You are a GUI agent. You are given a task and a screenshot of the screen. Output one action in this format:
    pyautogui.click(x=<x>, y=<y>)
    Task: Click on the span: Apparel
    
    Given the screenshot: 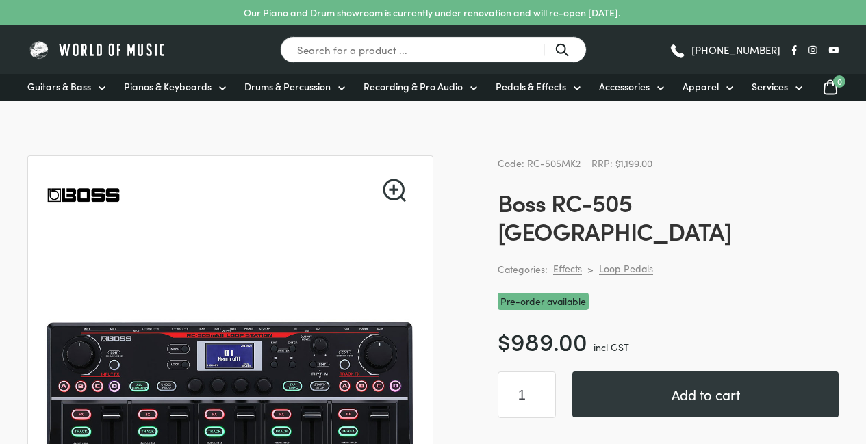 What is the action you would take?
    pyautogui.click(x=701, y=86)
    